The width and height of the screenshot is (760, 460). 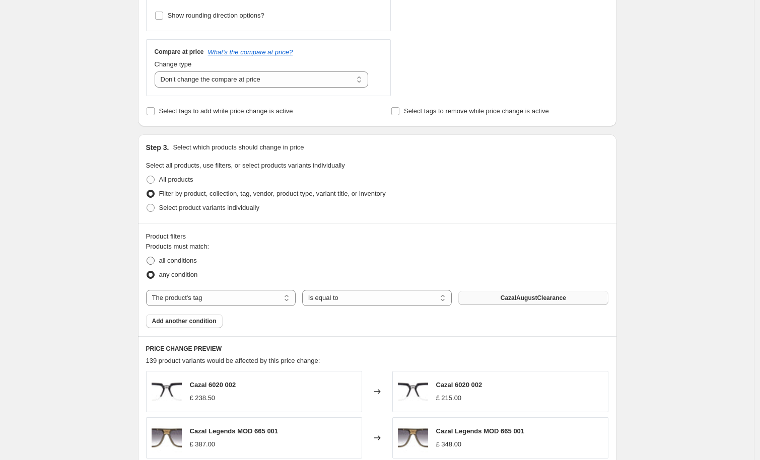 I want to click on span: 139 product variants would be affected by this price change:, so click(x=233, y=360).